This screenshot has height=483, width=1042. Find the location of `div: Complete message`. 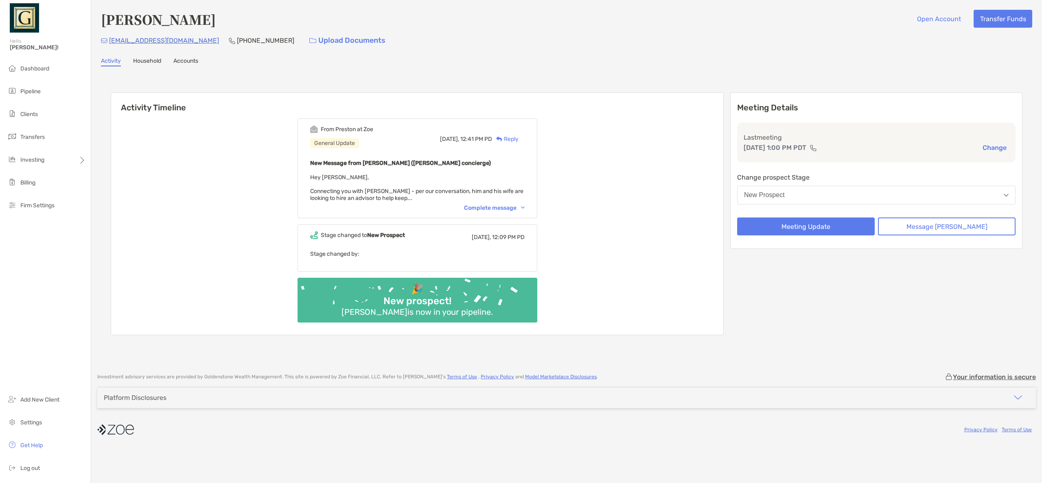

div: Complete message is located at coordinates (494, 208).